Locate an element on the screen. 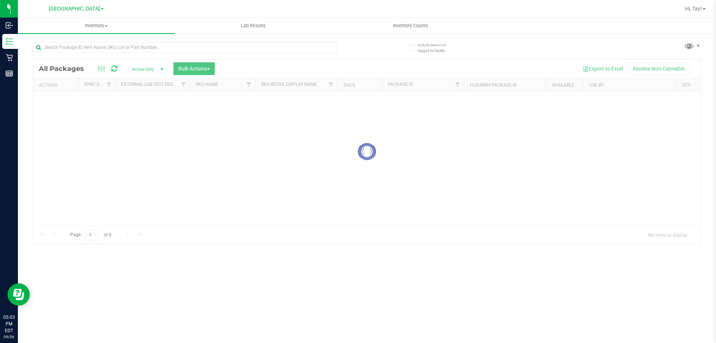 The height and width of the screenshot is (343, 716). inline-svg: Inventory is located at coordinates (9, 41).